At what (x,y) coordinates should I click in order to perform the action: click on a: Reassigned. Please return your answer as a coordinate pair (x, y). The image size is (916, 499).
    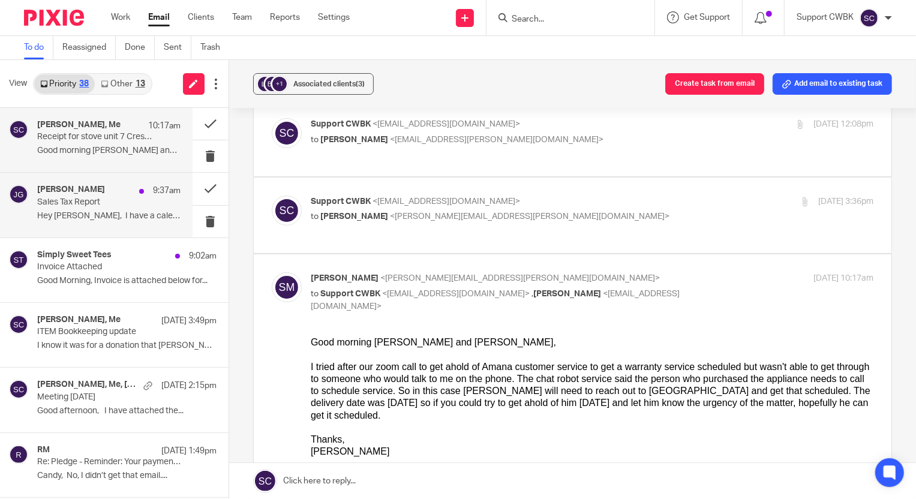
    Looking at the image, I should click on (89, 47).